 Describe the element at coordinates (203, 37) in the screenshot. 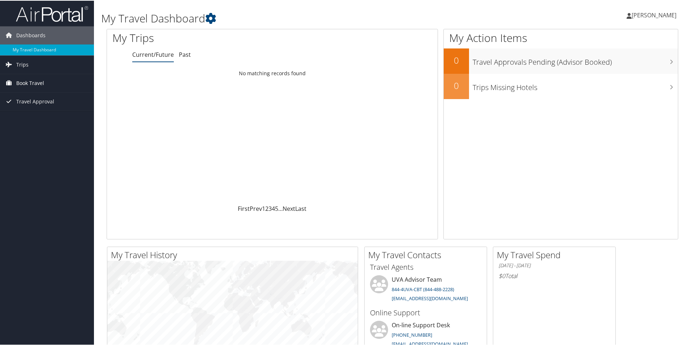

I see `h1: My Trips` at that location.